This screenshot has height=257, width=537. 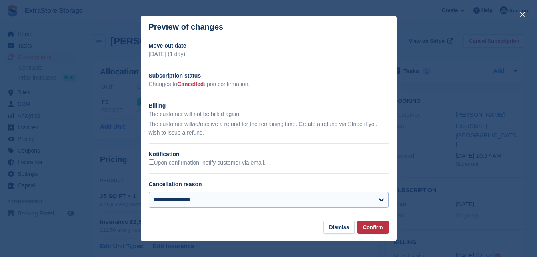 I want to click on span: Cancelled, so click(x=190, y=84).